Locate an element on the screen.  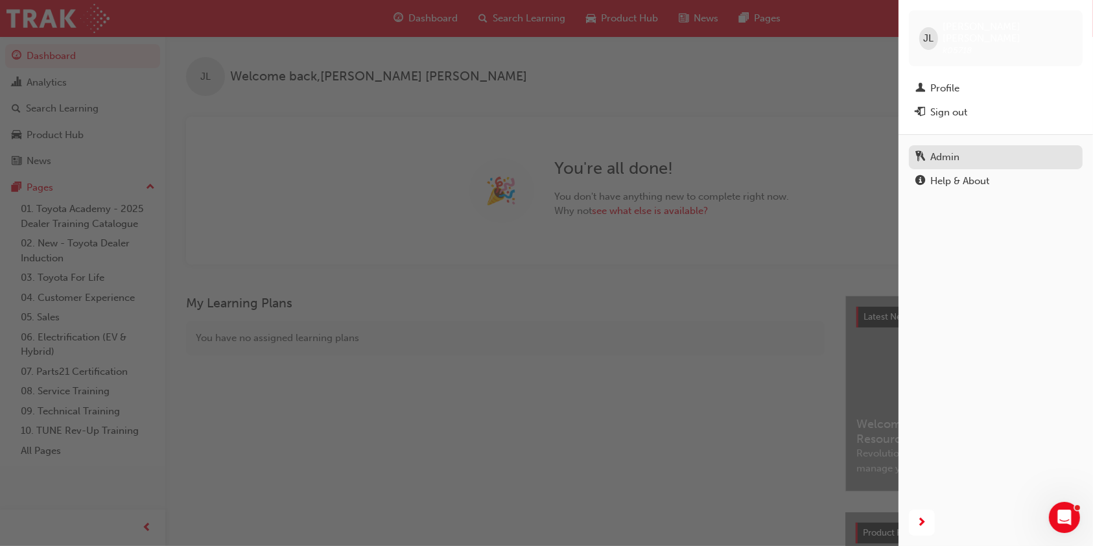
button: Sign out is located at coordinates (995, 112).